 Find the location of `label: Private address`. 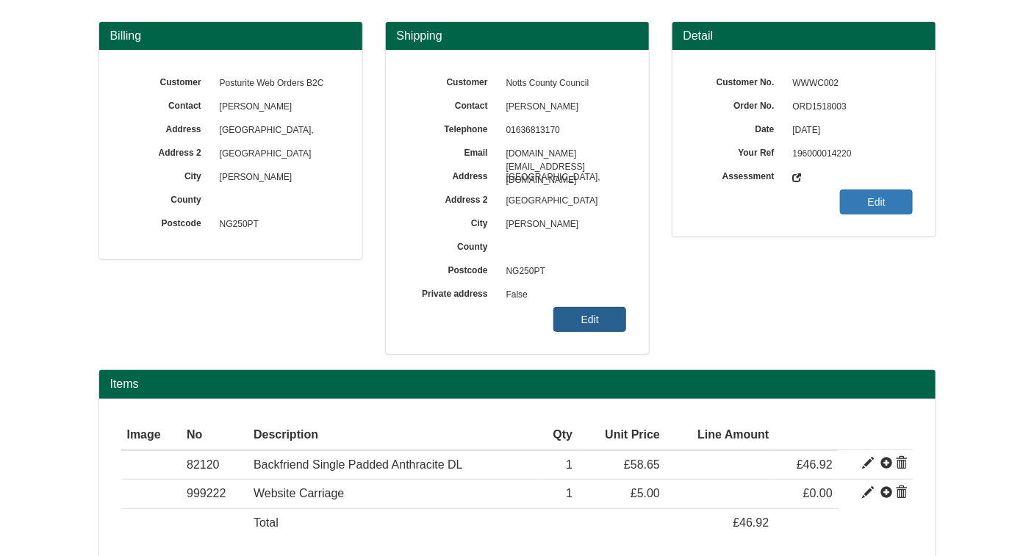

label: Private address is located at coordinates (453, 292).